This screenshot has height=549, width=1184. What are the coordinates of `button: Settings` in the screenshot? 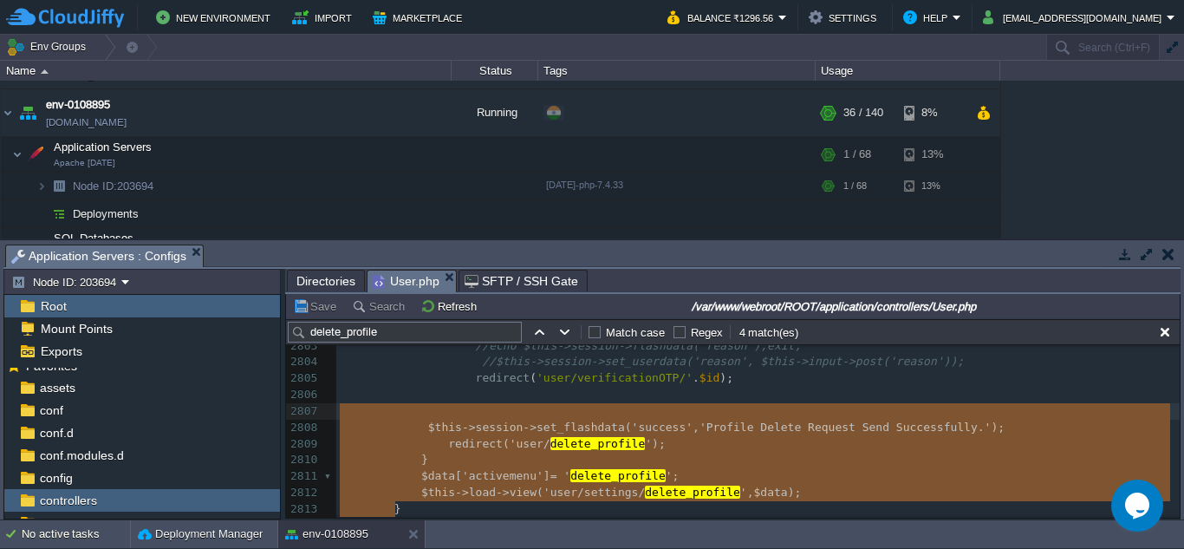 It's located at (845, 17).